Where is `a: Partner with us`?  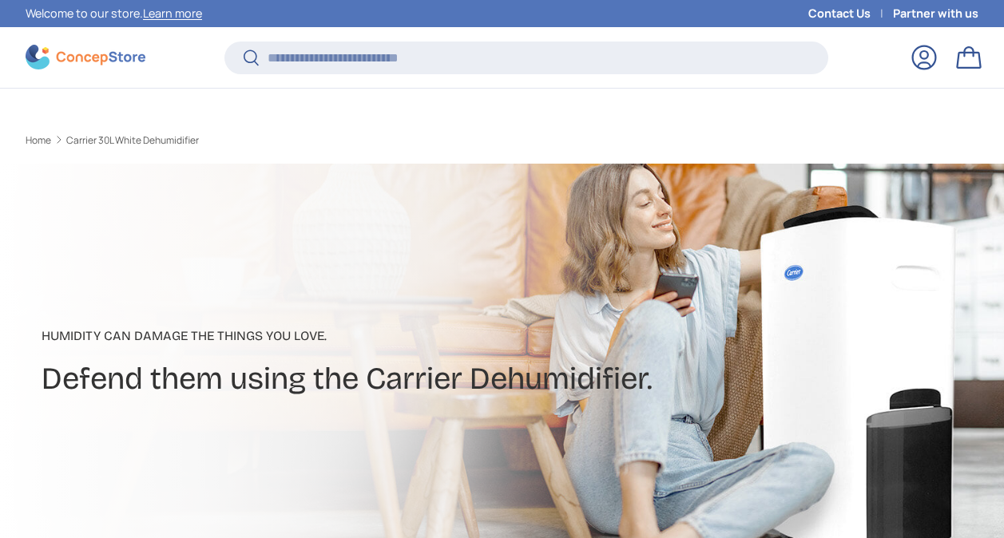 a: Partner with us is located at coordinates (935, 14).